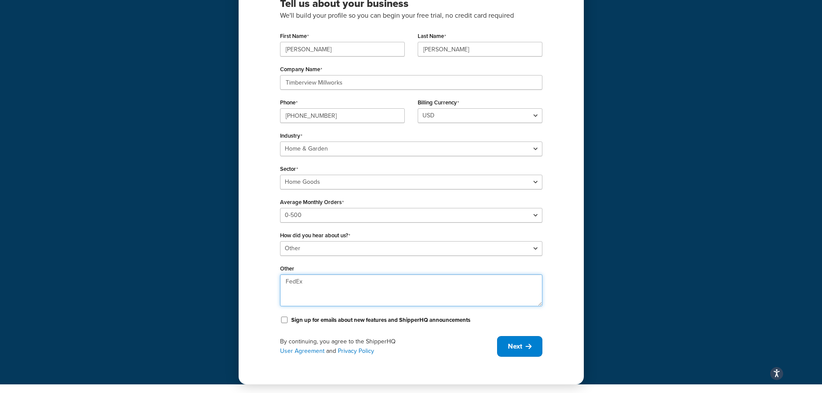  I want to click on label: Sector, so click(289, 169).